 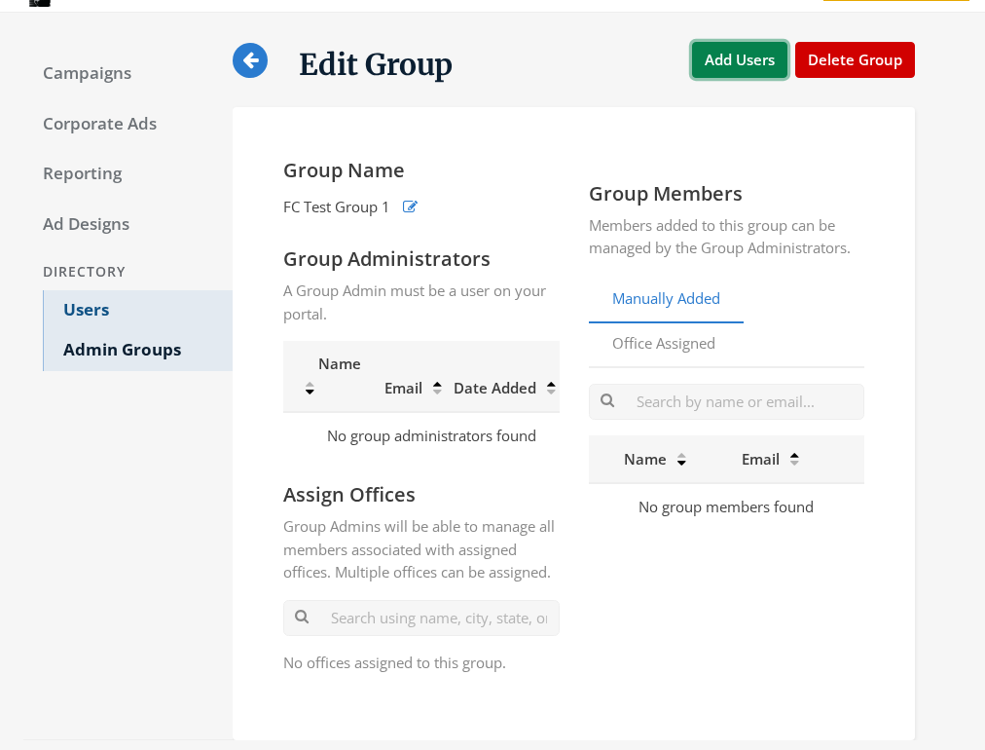 What do you see at coordinates (727, 237) in the screenshot?
I see `p: Members added to this group can be managed by the Group Administrators.` at bounding box center [727, 237].